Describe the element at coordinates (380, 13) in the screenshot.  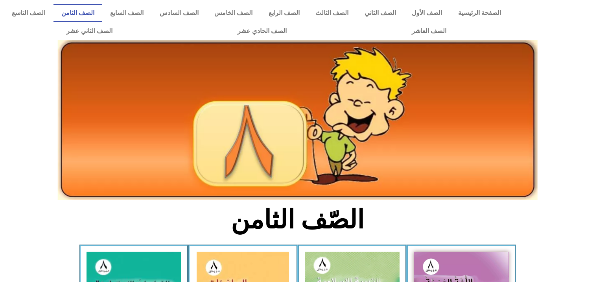
I see `a: الصف الثاني` at that location.